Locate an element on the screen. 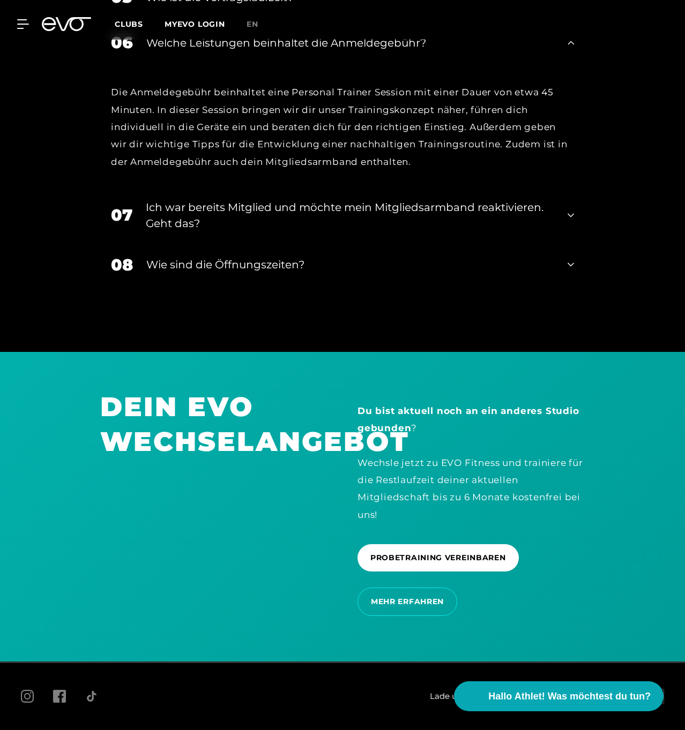 The image size is (685, 730). a: MYEVO LOGIN is located at coordinates (195, 24).